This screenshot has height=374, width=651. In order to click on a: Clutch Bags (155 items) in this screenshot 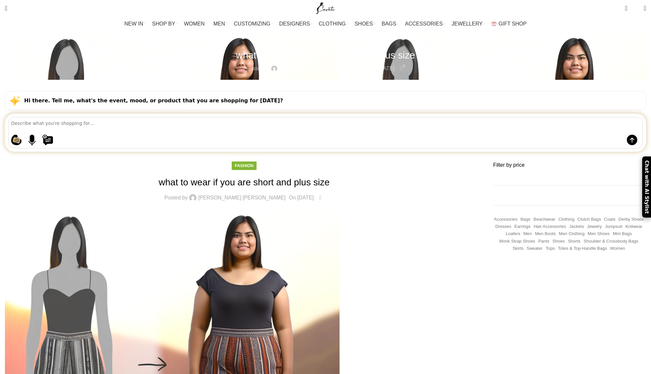, I will do `click(589, 219)`.